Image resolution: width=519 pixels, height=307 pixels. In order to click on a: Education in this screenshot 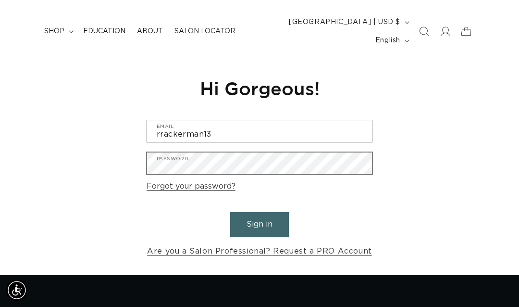, I will do `click(104, 31)`.